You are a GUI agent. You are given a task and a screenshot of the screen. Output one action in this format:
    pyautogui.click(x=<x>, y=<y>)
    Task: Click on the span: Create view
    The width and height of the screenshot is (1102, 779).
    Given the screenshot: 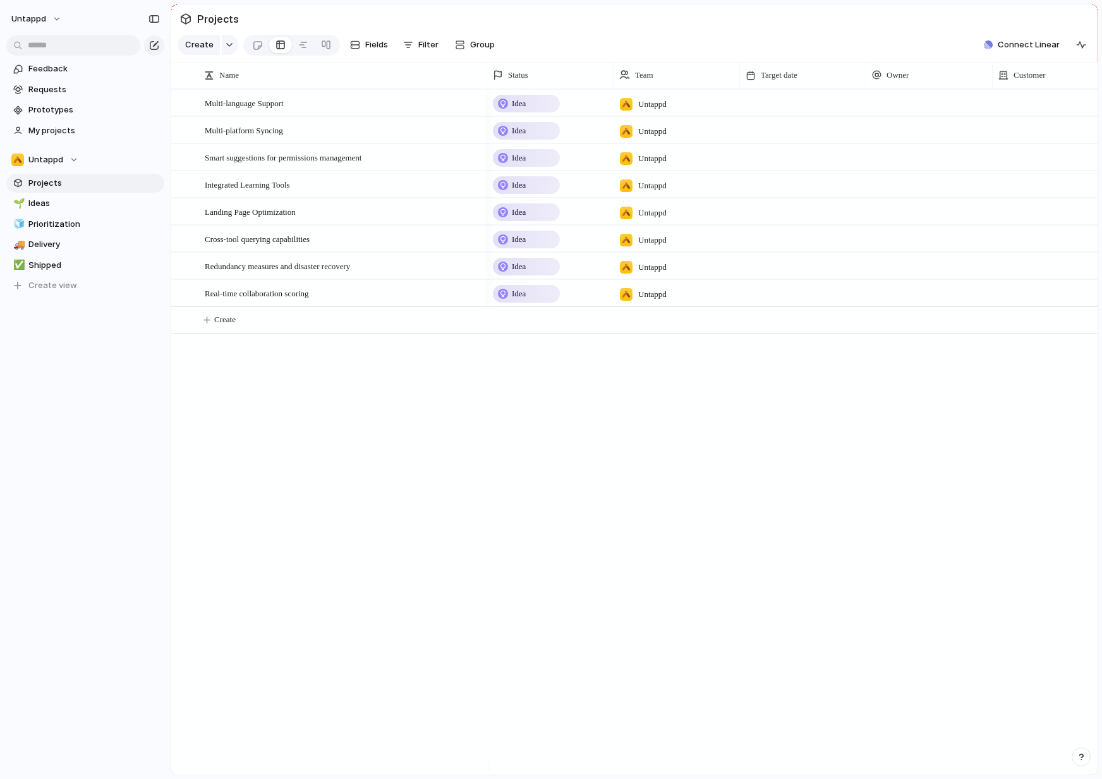 What is the action you would take?
    pyautogui.click(x=52, y=286)
    